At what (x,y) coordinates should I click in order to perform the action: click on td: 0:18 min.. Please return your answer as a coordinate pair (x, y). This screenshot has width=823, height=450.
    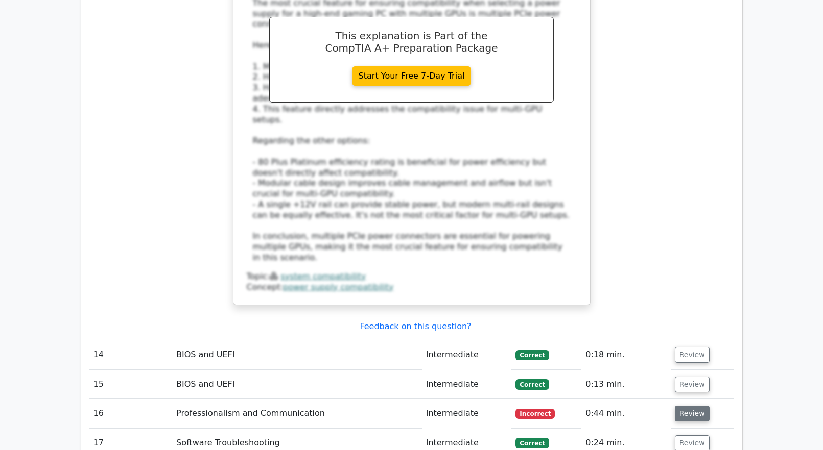
    Looking at the image, I should click on (626, 355).